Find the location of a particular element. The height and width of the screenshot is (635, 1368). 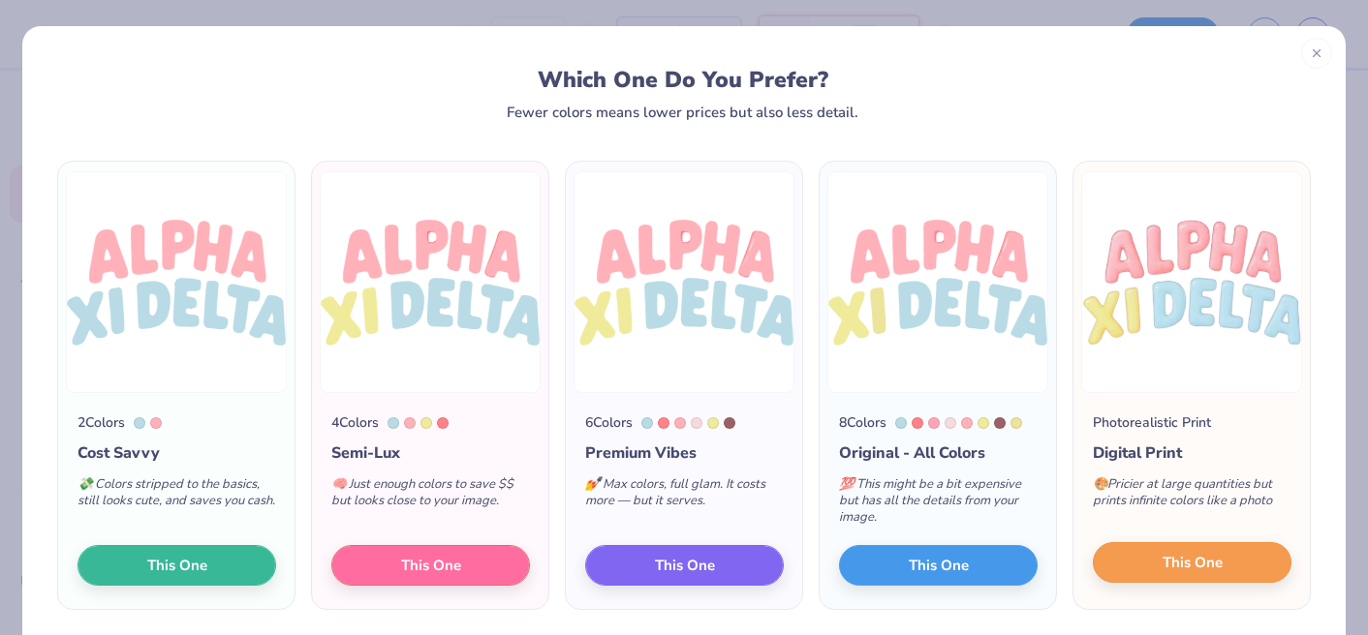

div: 8 Colors is located at coordinates (862, 422).